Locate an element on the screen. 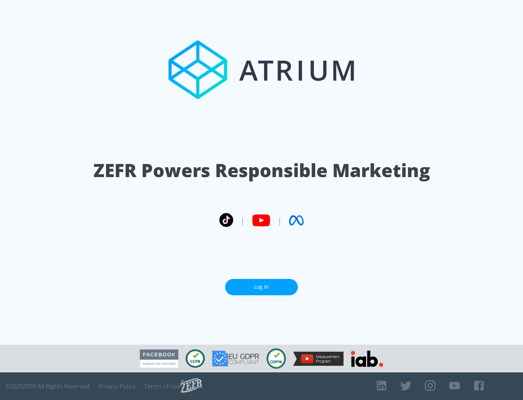  a: Privacy Policy is located at coordinates (117, 386).